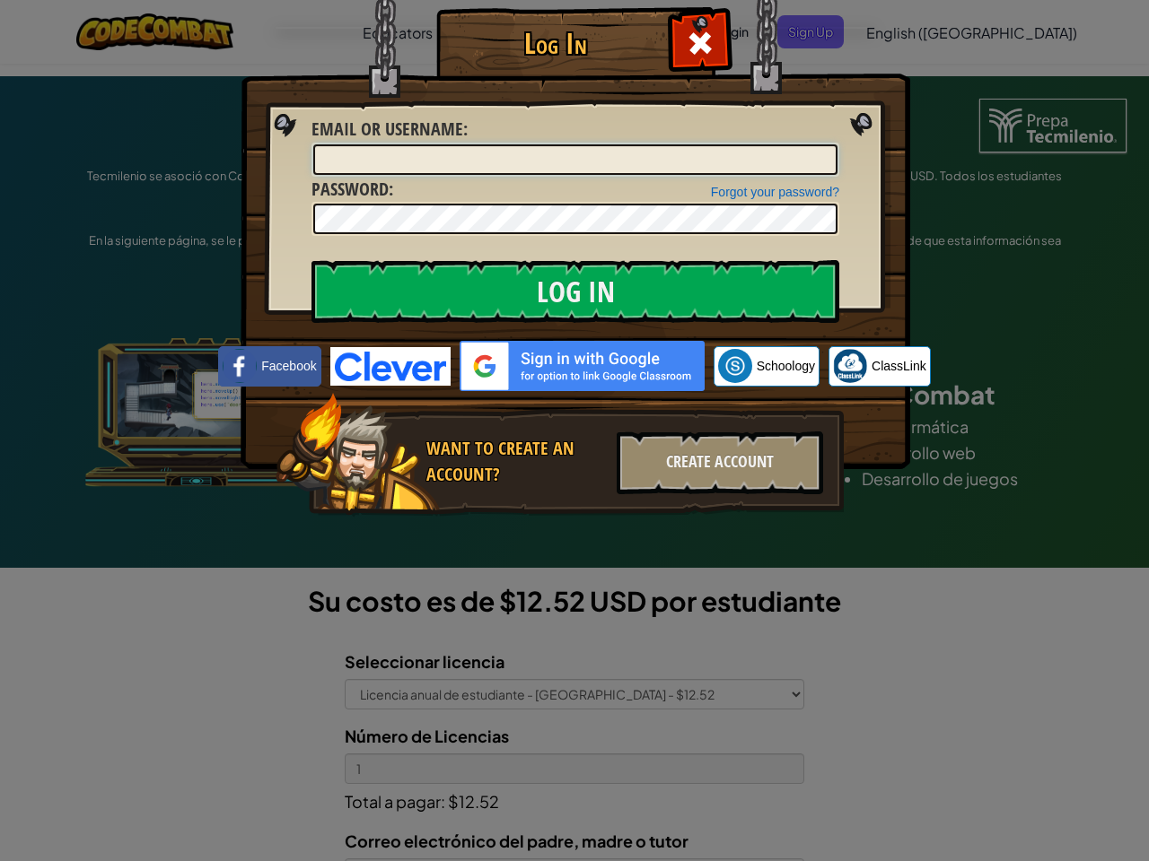  What do you see at coordinates (785, 366) in the screenshot?
I see `span: Schoology` at bounding box center [785, 366].